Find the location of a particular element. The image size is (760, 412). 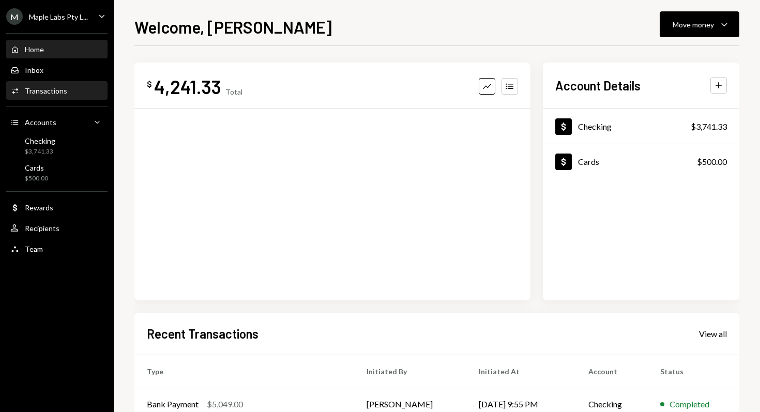

h2: Recent Transactions is located at coordinates (203, 334).